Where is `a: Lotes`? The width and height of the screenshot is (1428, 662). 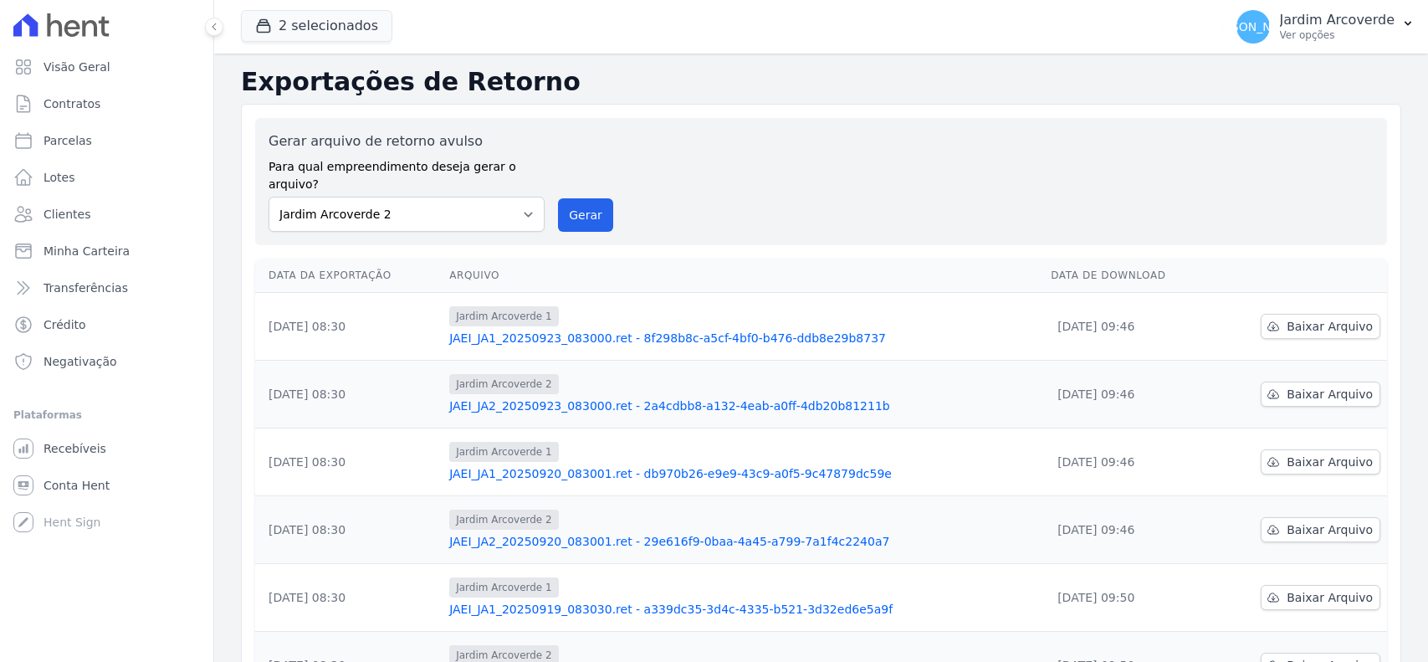
a: Lotes is located at coordinates (106, 177).